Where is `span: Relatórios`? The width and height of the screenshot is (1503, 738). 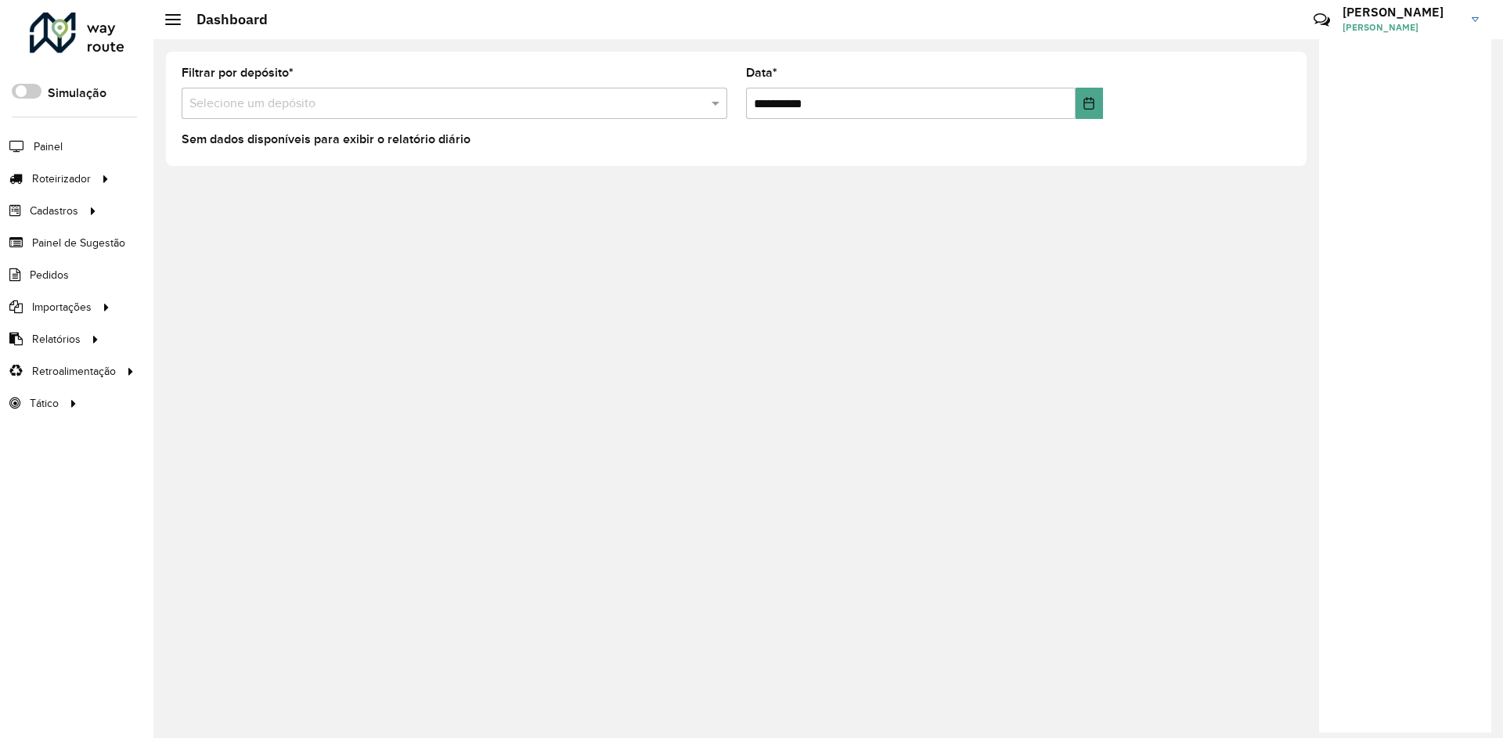 span: Relatórios is located at coordinates (56, 339).